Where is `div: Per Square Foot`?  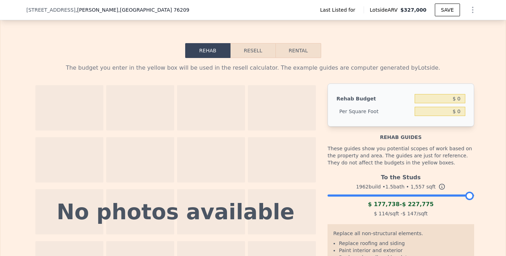
div: Per Square Foot is located at coordinates (374, 112).